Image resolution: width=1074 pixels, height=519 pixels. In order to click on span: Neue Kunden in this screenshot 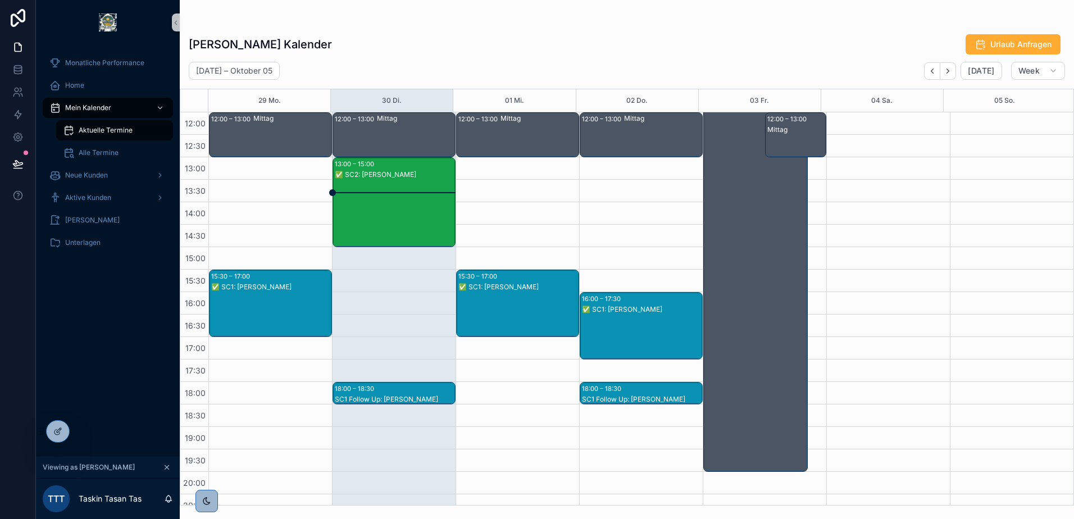, I will do `click(87, 175)`.